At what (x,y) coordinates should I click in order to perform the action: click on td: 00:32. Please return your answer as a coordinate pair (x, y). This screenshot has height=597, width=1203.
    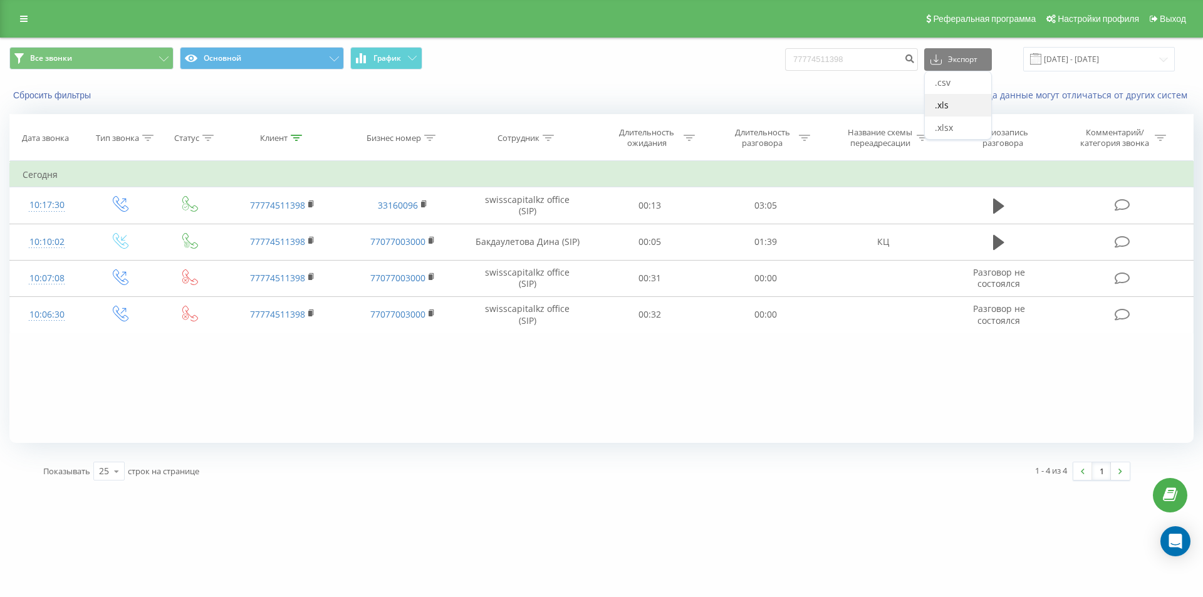
    Looking at the image, I should click on (650, 314).